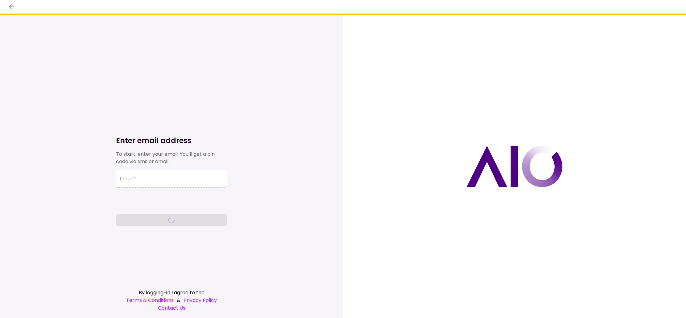  Describe the element at coordinates (171, 141) in the screenshot. I see `h1: Enter email address` at that location.